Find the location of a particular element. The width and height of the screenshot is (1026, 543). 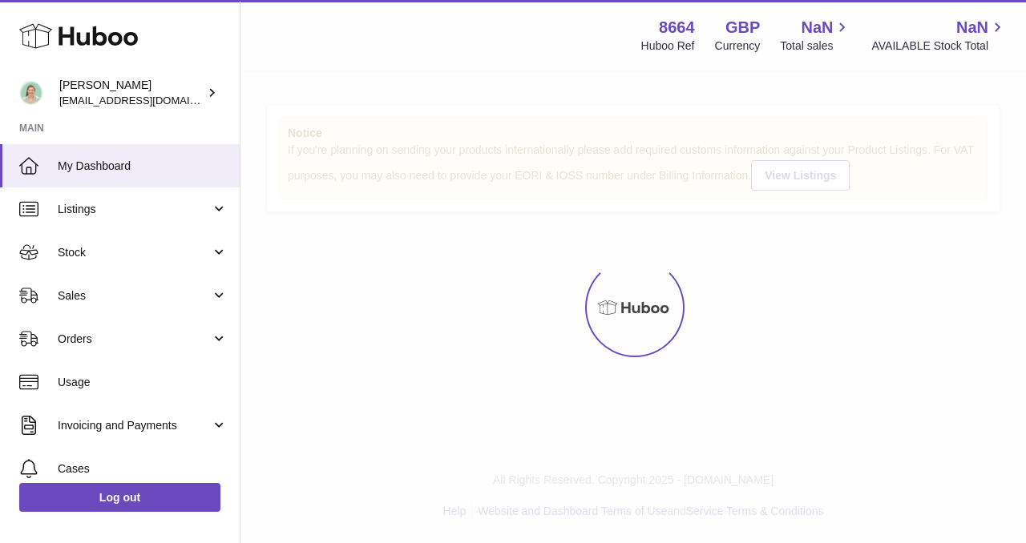

span: Usage is located at coordinates (143, 382).